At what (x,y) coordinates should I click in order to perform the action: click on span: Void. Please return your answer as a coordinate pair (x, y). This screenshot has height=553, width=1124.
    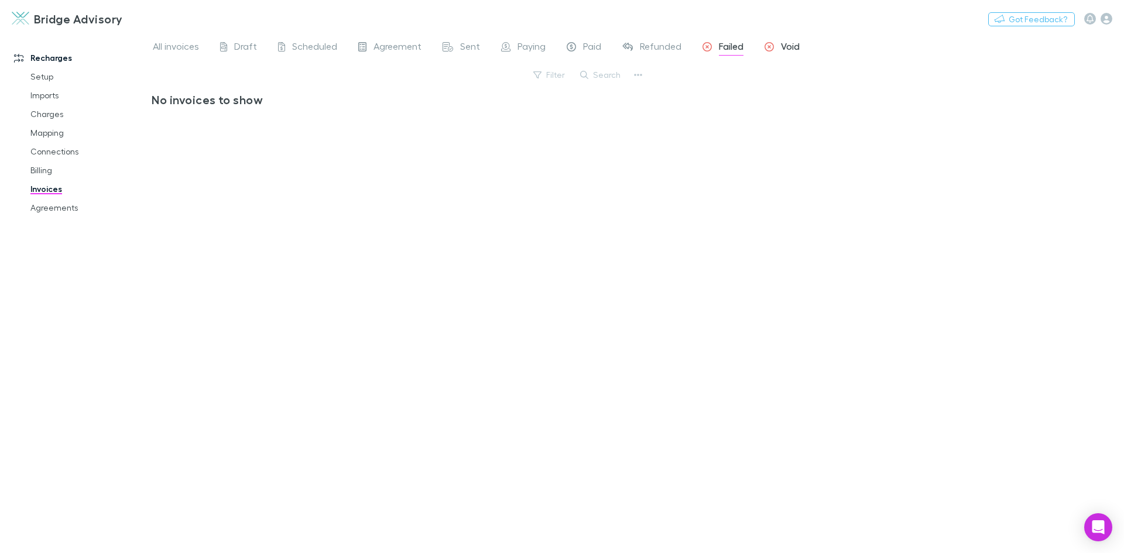
    Looking at the image, I should click on (790, 48).